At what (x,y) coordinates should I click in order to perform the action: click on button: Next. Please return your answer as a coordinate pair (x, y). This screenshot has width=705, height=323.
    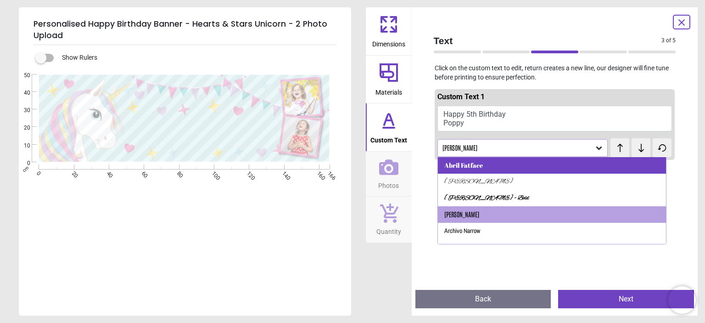
    Looking at the image, I should click on (626, 299).